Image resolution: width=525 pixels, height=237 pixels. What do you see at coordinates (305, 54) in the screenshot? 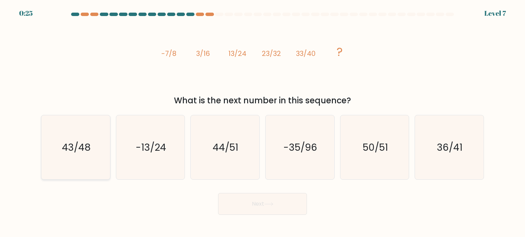
I see `tspan: 33/40` at bounding box center [305, 54].